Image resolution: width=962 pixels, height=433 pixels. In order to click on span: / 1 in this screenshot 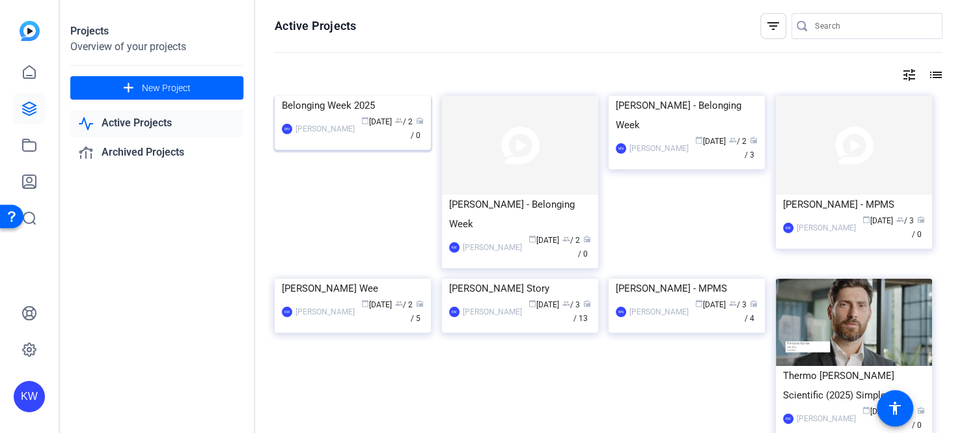, I will do `click(905, 411)`.